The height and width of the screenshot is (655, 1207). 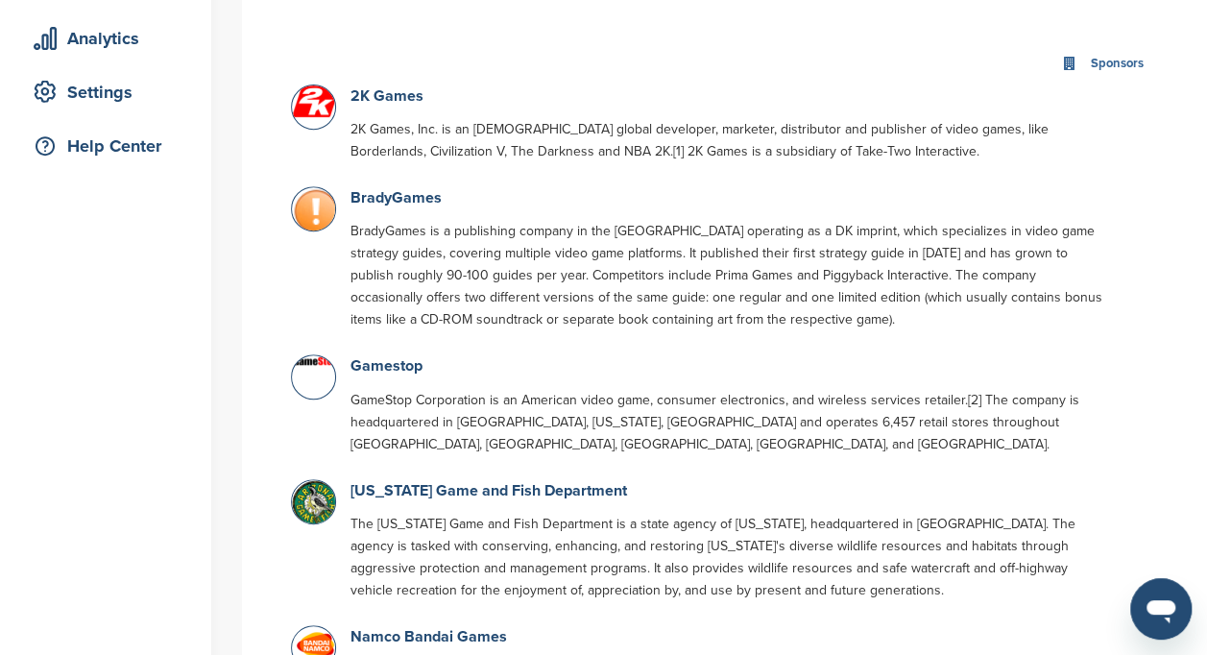 I want to click on a: BradyGames, so click(x=396, y=198).